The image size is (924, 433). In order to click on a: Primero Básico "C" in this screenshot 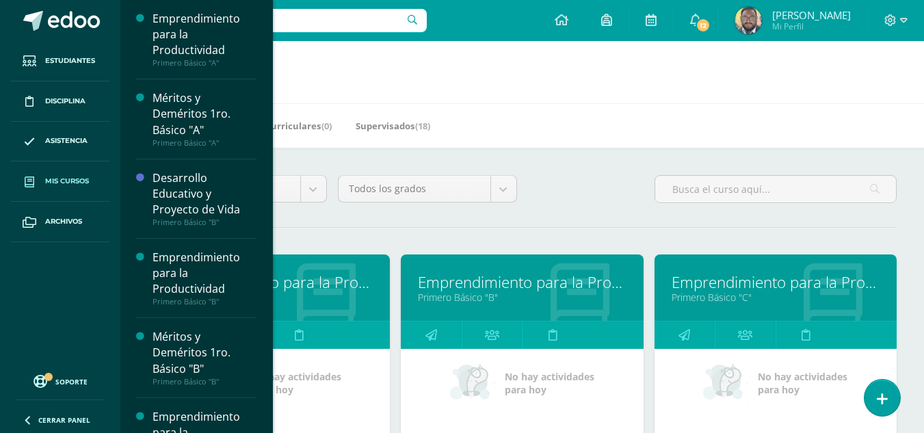, I will do `click(775, 297)`.